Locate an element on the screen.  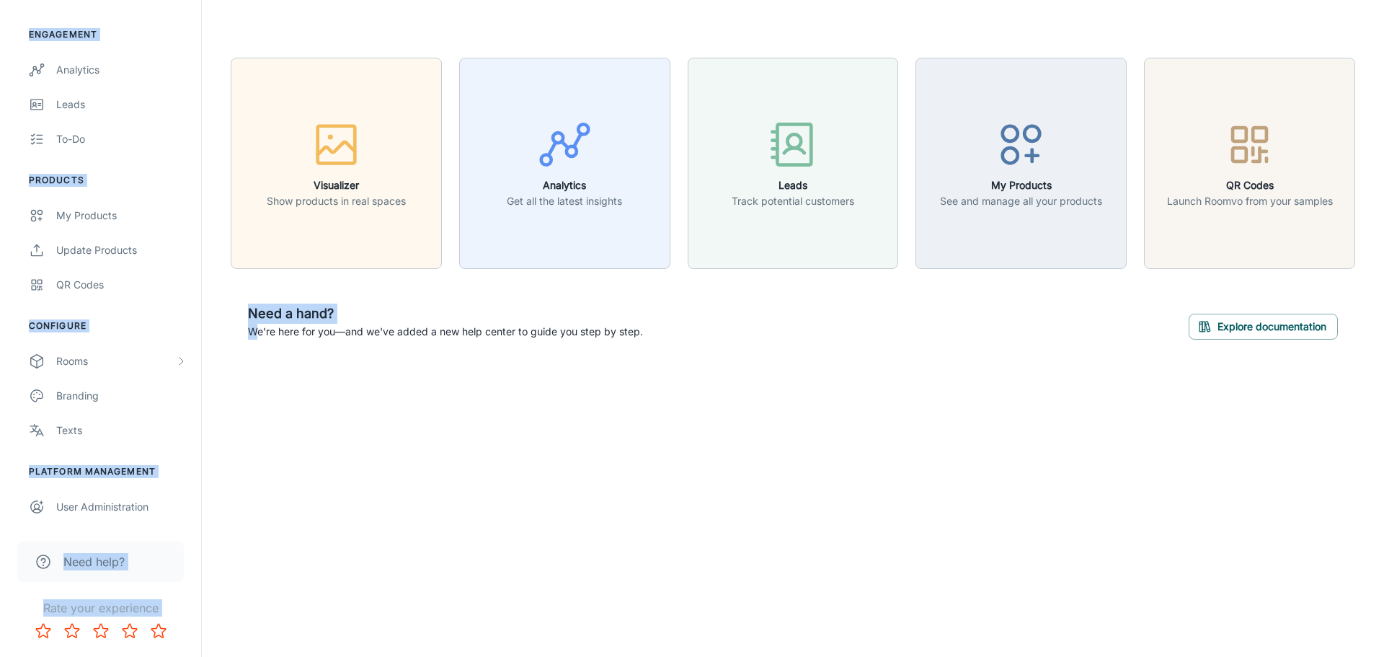
a: AnalyticsGet all the latest insights is located at coordinates (564, 162).